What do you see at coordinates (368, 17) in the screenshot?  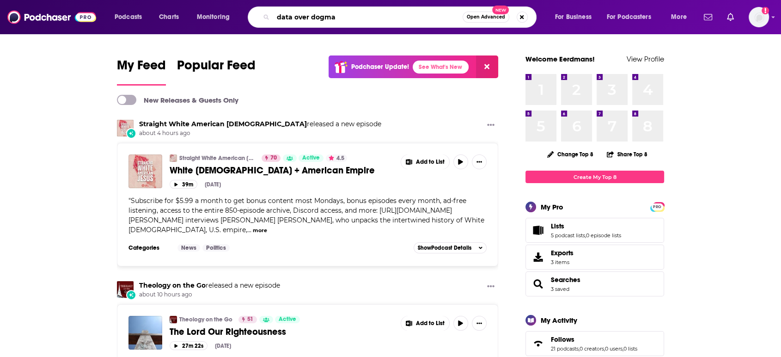 I see `input: Search podcasts, credits, & more...` at bounding box center [368, 17].